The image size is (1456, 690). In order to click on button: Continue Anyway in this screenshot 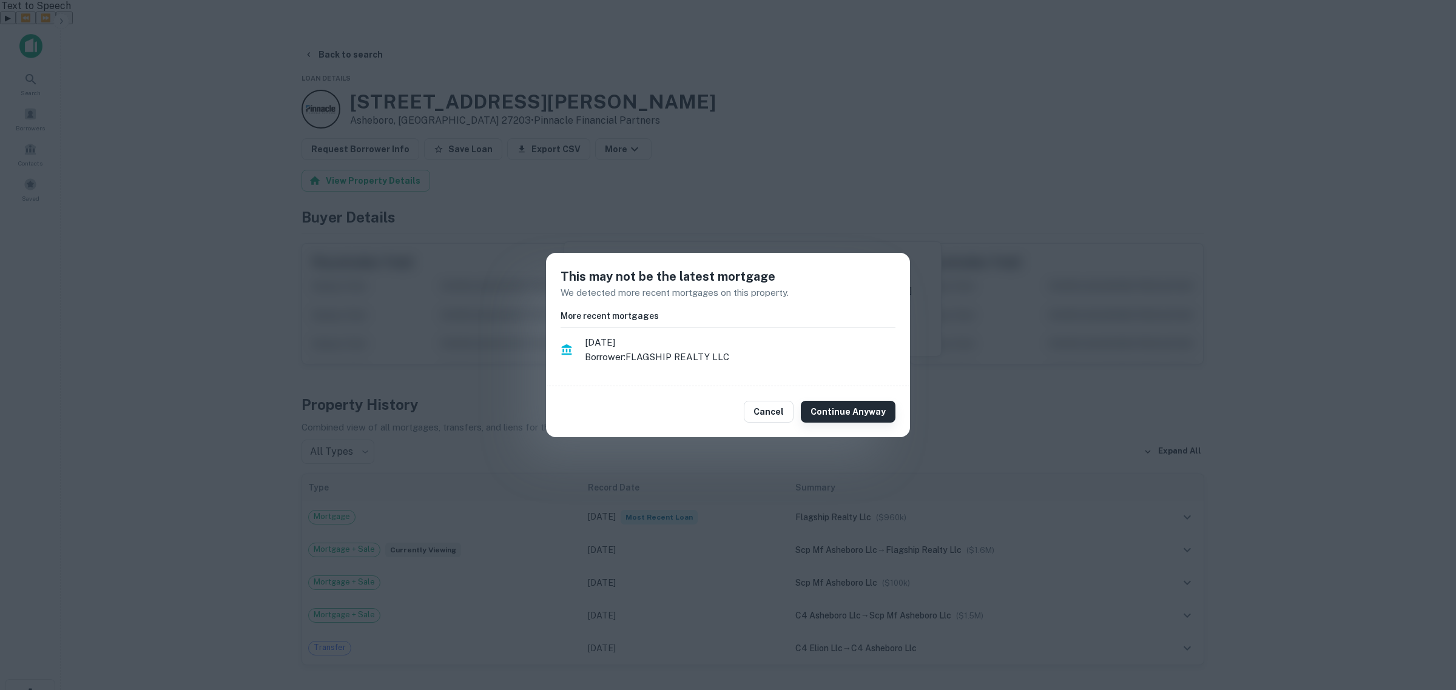, I will do `click(848, 412)`.